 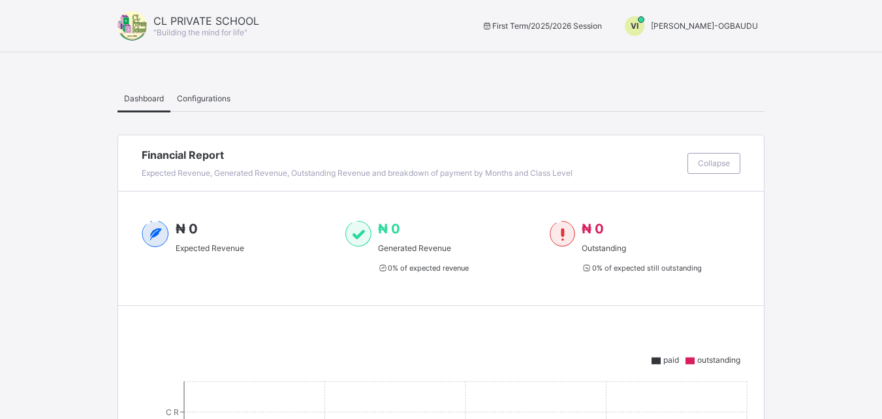 I want to click on span: 0 % of expected revenue, so click(x=423, y=268).